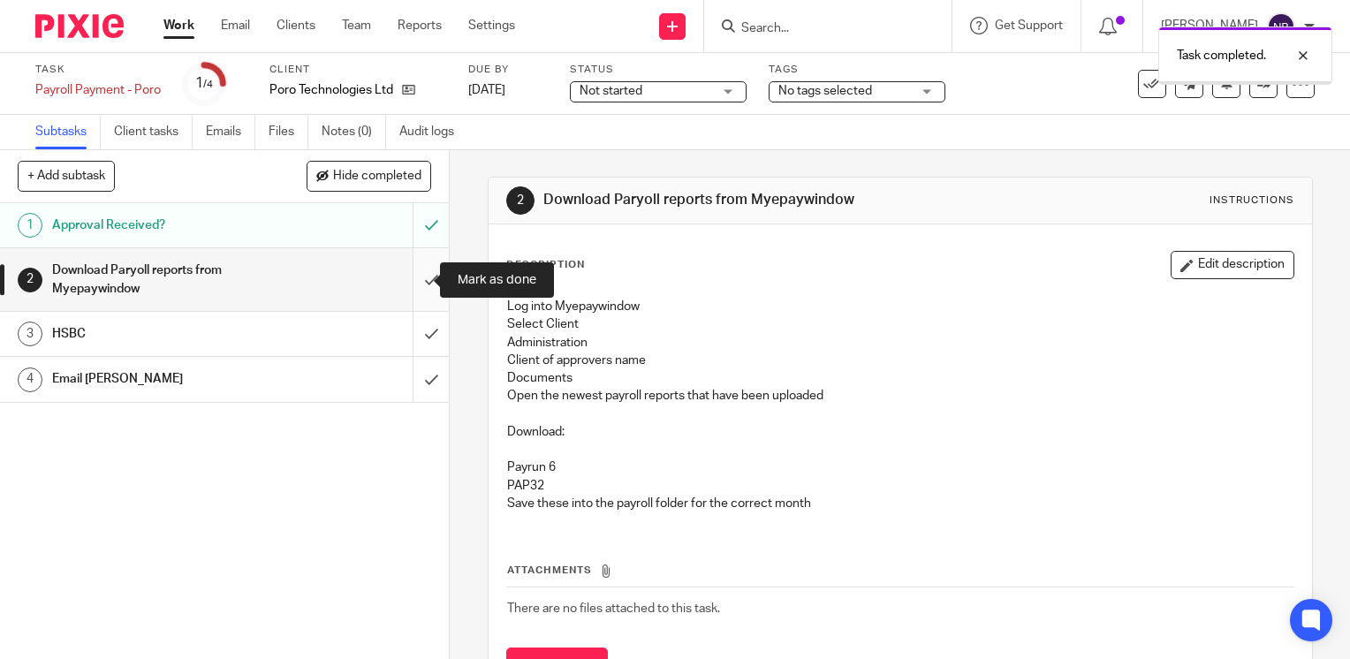 Image resolution: width=1350 pixels, height=659 pixels. Describe the element at coordinates (545, 265) in the screenshot. I see `p: Description` at that location.